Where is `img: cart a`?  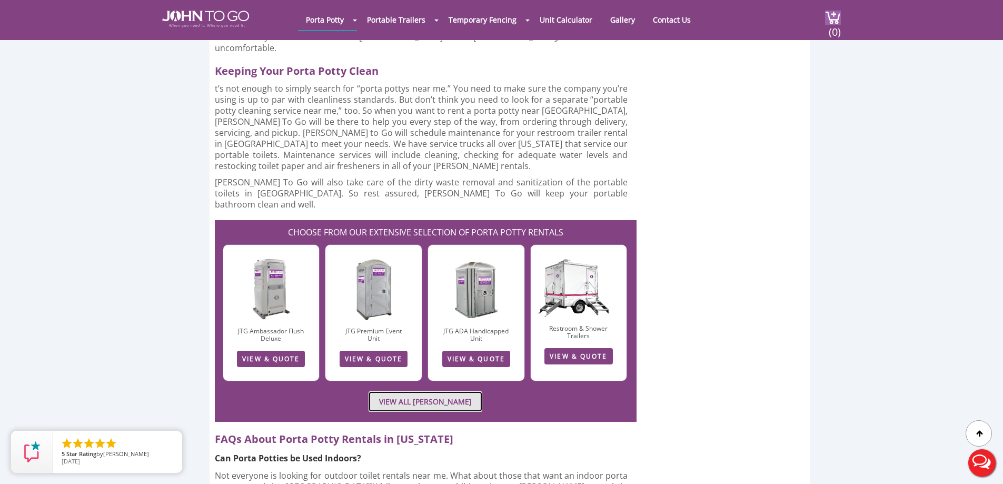
img: cart a is located at coordinates (833, 17).